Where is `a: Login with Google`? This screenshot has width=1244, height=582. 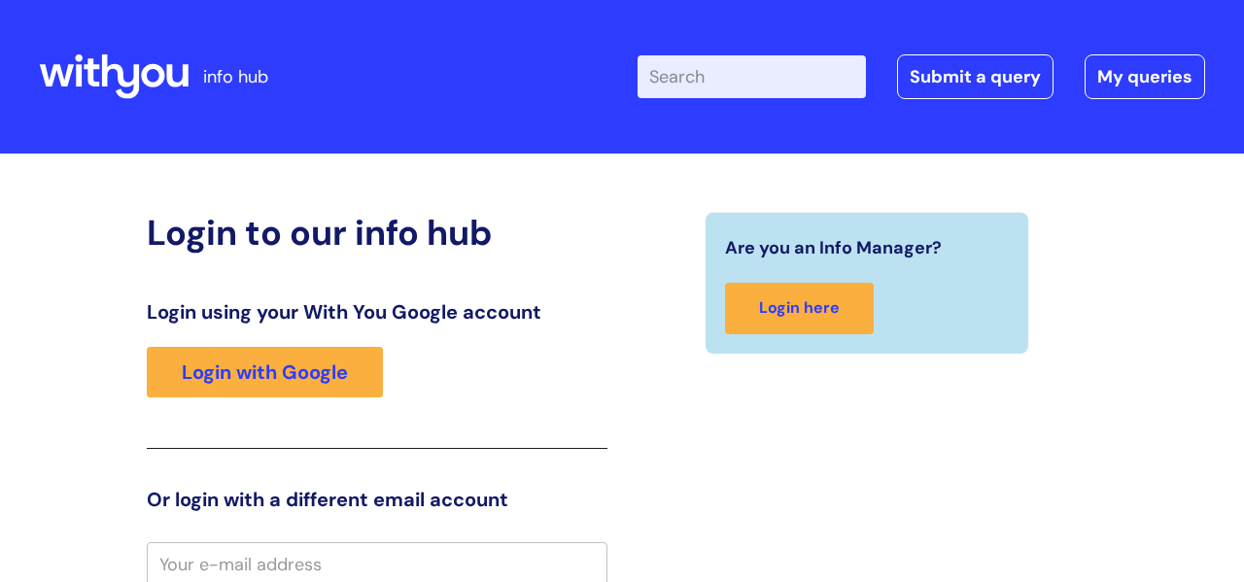 a: Login with Google is located at coordinates (264, 372).